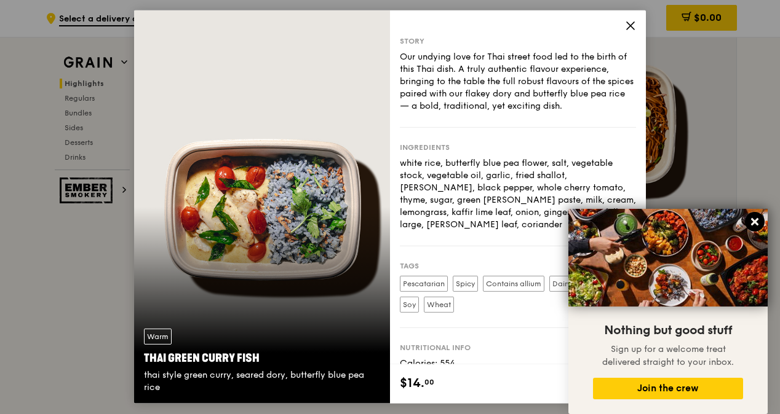  I want to click on div: white rice, butterfly blue pea flower, salt, vegetable stock, vegetable oil, garlic, fried shallo..., so click(518, 194).